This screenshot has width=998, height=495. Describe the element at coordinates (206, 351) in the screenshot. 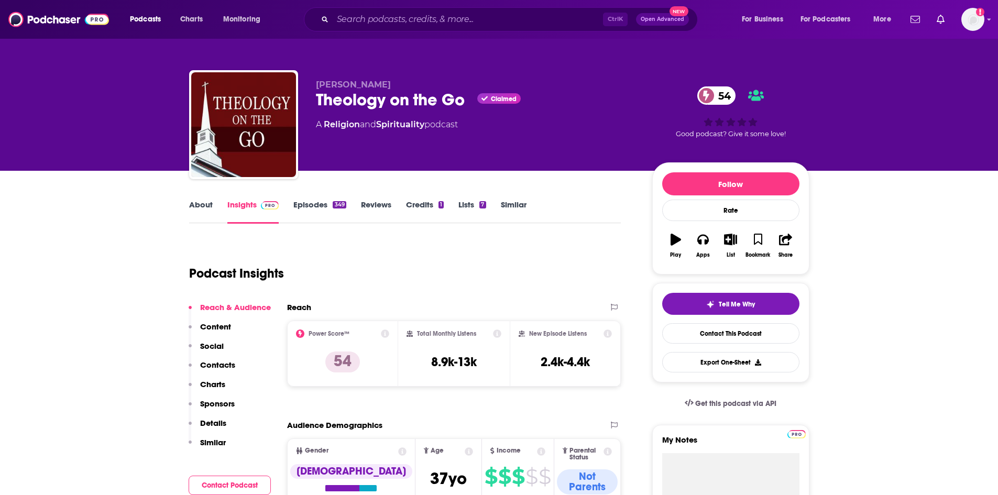

I see `button: Social` at that location.